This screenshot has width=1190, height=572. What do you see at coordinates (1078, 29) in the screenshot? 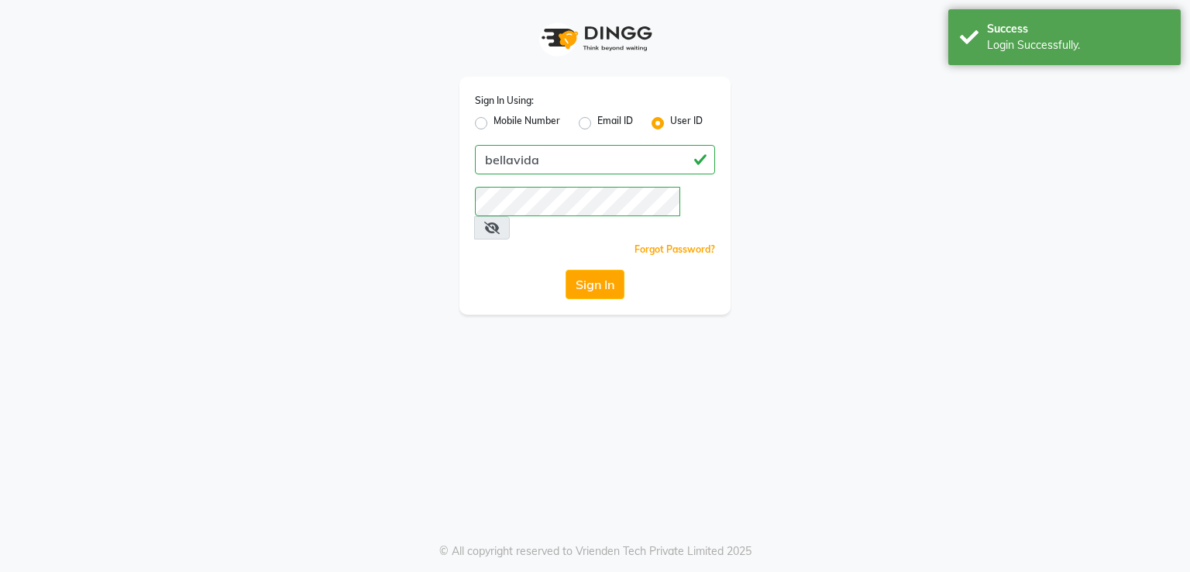
I see `div: Success` at bounding box center [1078, 29].